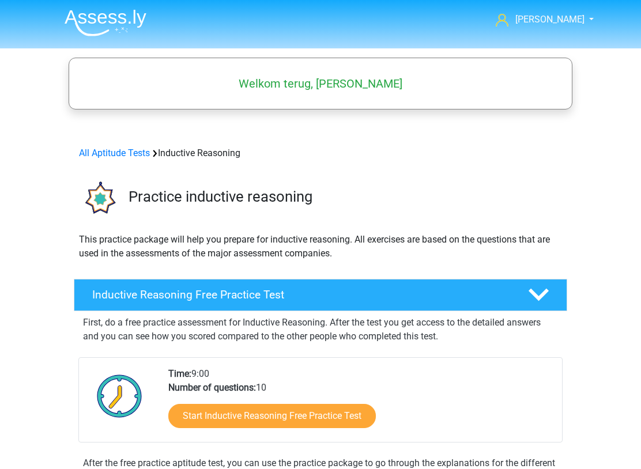 The width and height of the screenshot is (641, 469). What do you see at coordinates (343, 197) in the screenshot?
I see `h3: Practice inductive reasoning` at bounding box center [343, 197].